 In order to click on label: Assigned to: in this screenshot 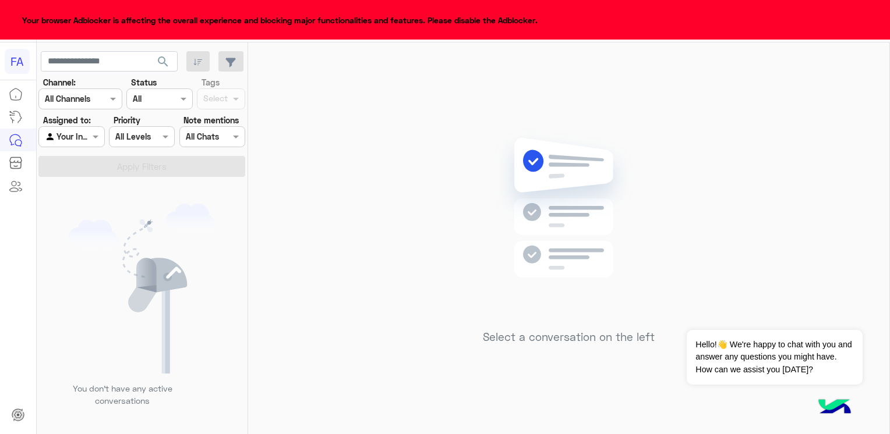, I will do `click(67, 120)`.